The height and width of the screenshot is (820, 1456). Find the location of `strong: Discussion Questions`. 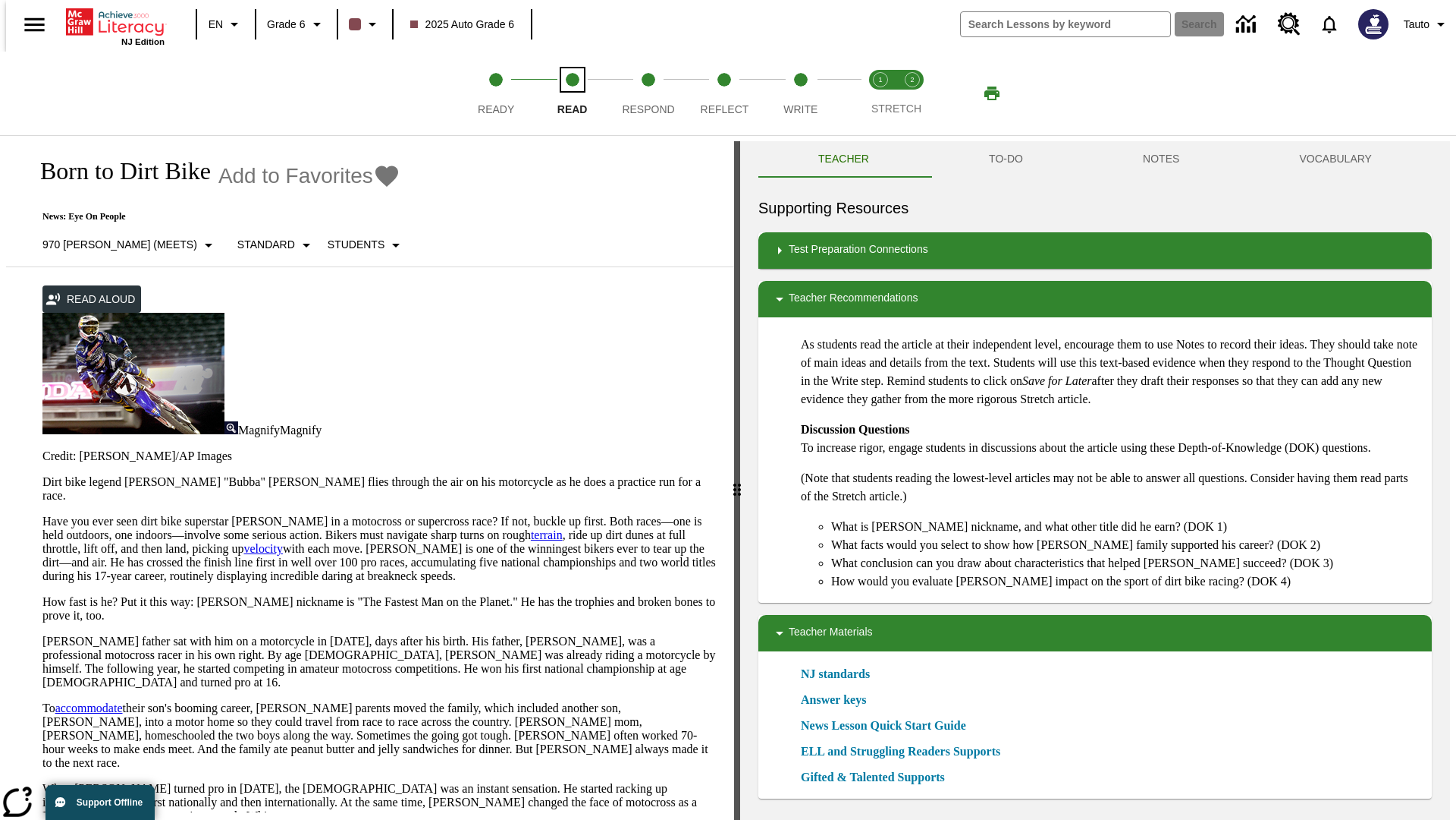

strong: Discussion Questions is located at coordinates (855, 428).